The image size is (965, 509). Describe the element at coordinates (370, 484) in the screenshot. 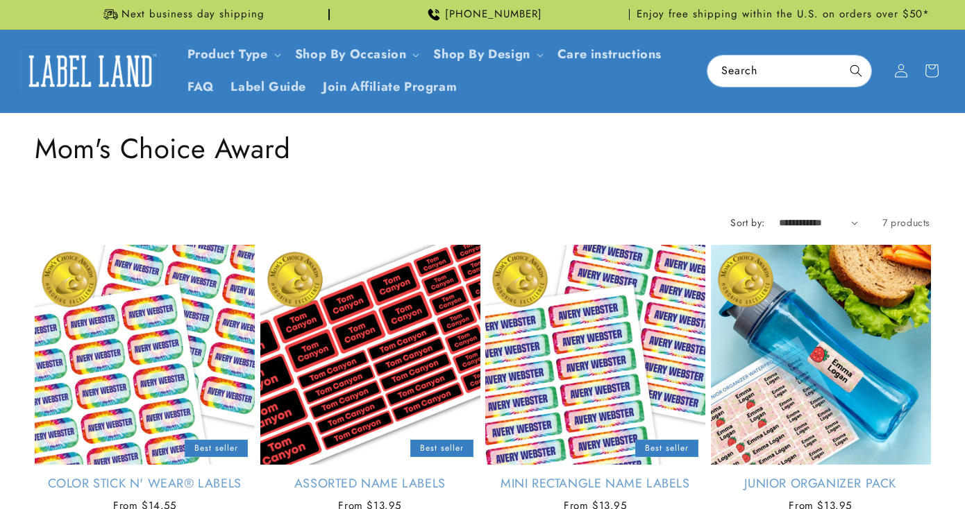

I see `a: Assorted Name Labels` at that location.